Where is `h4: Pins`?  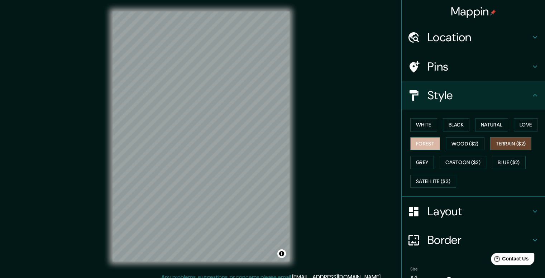
h4: Pins is located at coordinates (479, 67).